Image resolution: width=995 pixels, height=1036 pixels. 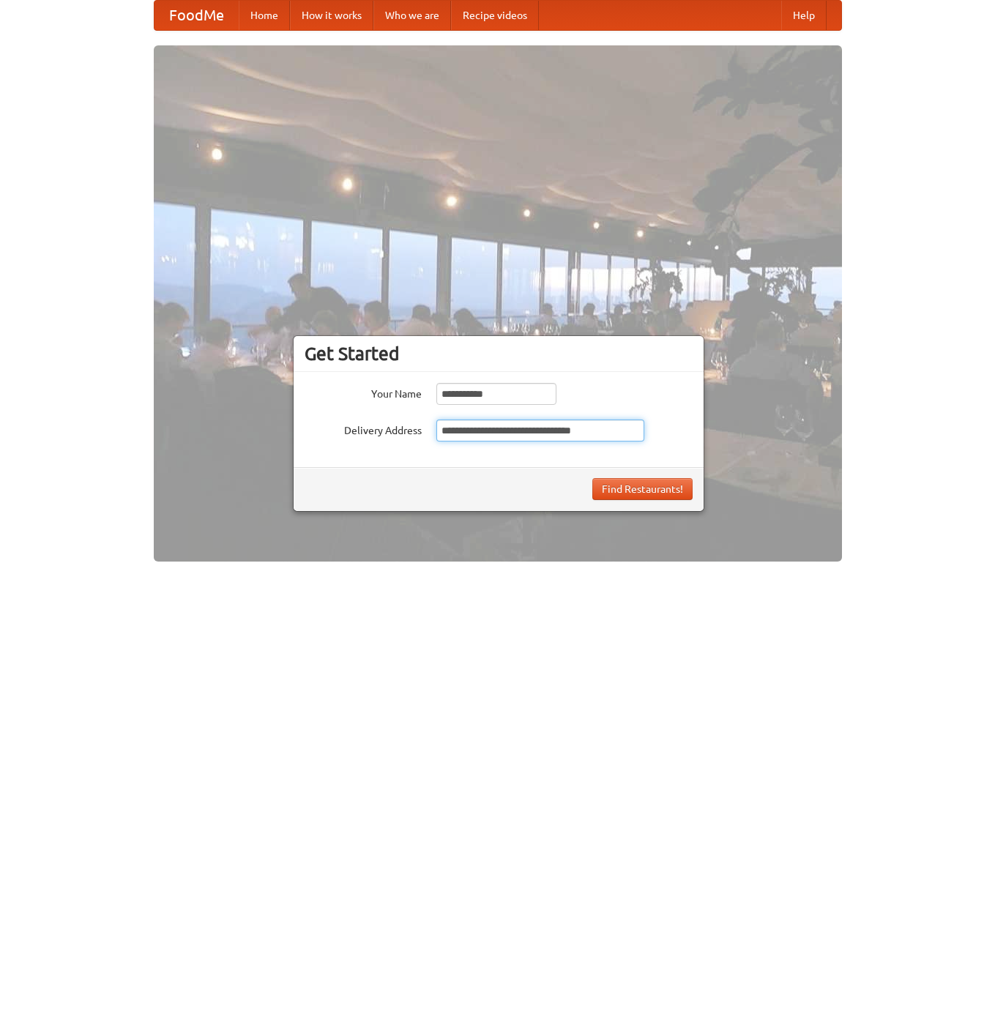 I want to click on h3: Get Started, so click(x=498, y=354).